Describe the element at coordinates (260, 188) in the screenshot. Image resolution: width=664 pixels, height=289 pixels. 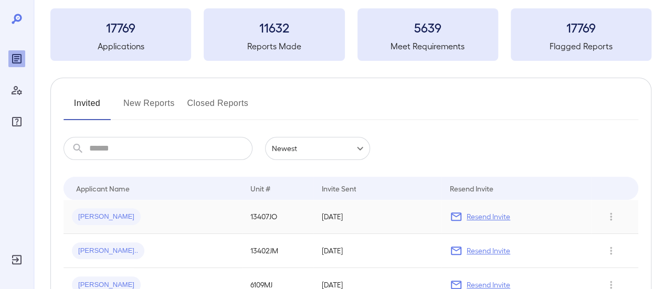
I see `div: Unit #` at that location.